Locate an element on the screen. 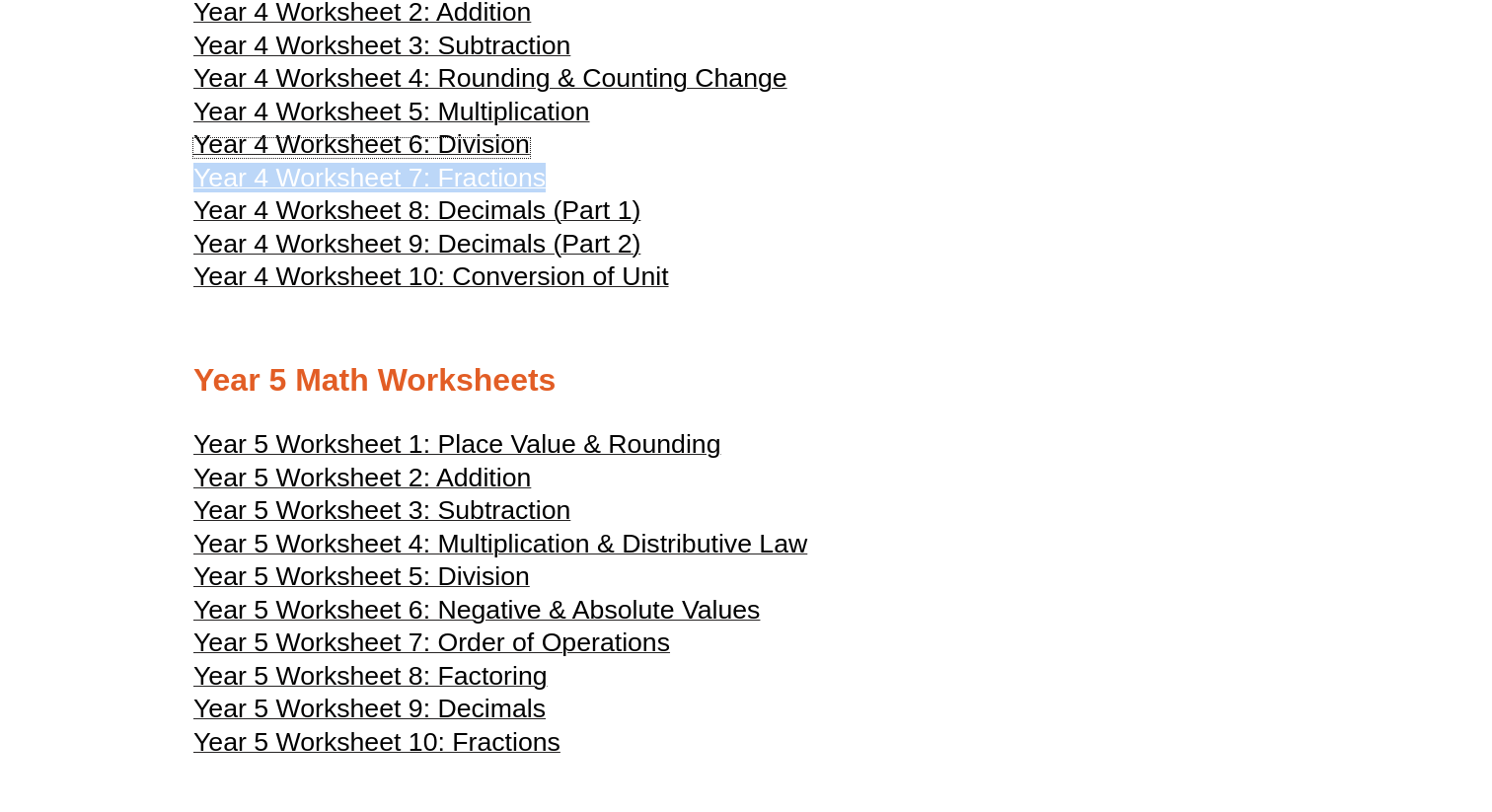 The width and height of the screenshot is (1492, 812). a: Year 4 Worksheet 5: Multiplication is located at coordinates (392, 115).